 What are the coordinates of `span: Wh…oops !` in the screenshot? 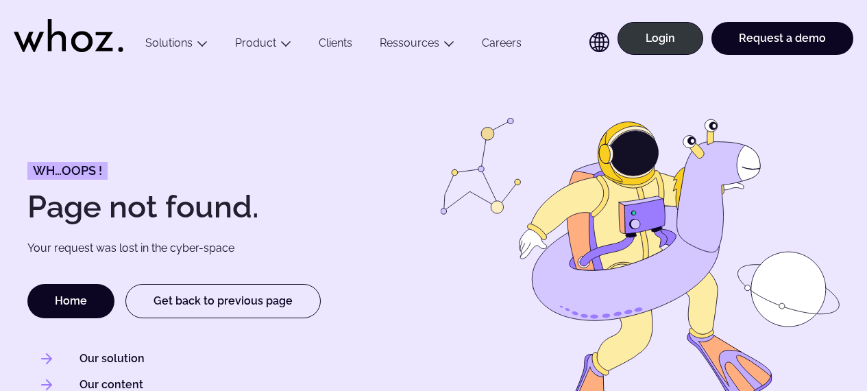 It's located at (67, 171).